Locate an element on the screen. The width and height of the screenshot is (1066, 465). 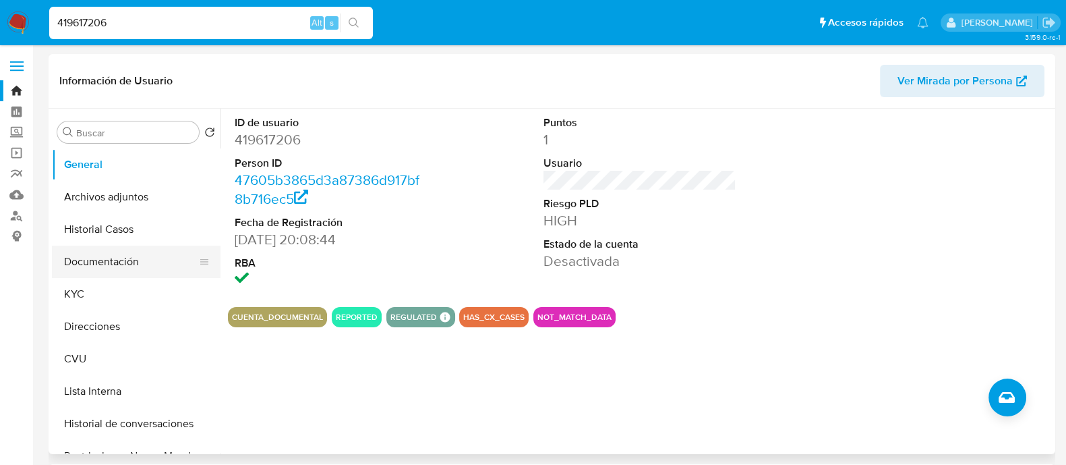
h1: Información de Usuario is located at coordinates (116, 81).